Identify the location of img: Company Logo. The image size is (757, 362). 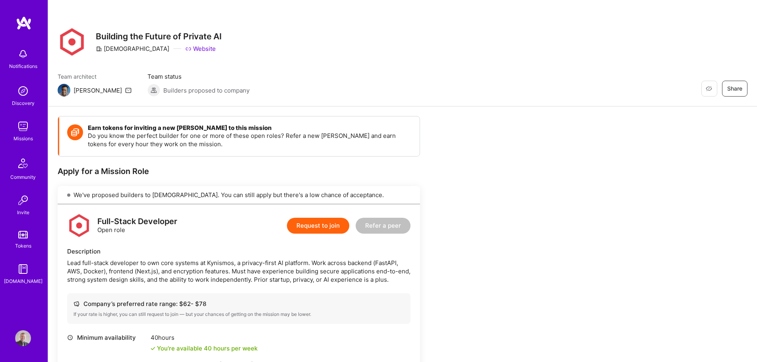
(72, 42).